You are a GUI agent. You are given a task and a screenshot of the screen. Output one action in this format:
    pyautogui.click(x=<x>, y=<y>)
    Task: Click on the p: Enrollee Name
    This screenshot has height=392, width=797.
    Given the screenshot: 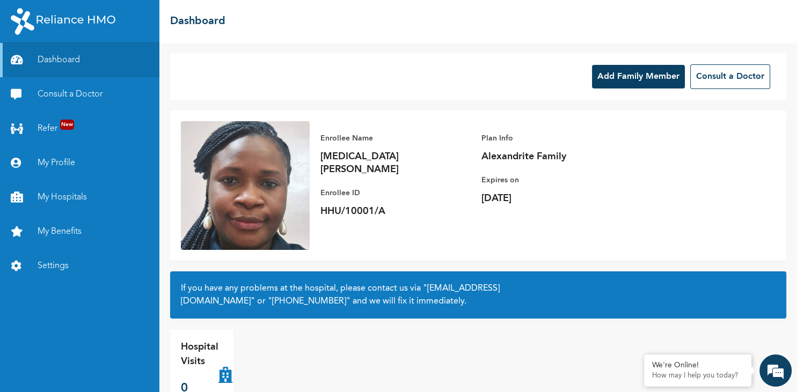 What is the action you would take?
    pyautogui.click(x=396, y=138)
    